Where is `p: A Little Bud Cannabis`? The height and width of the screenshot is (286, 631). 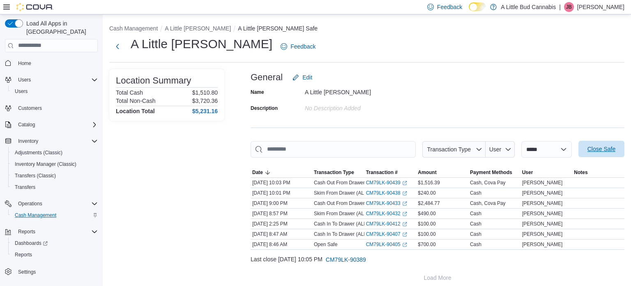 p: A Little Bud Cannabis is located at coordinates (529, 7).